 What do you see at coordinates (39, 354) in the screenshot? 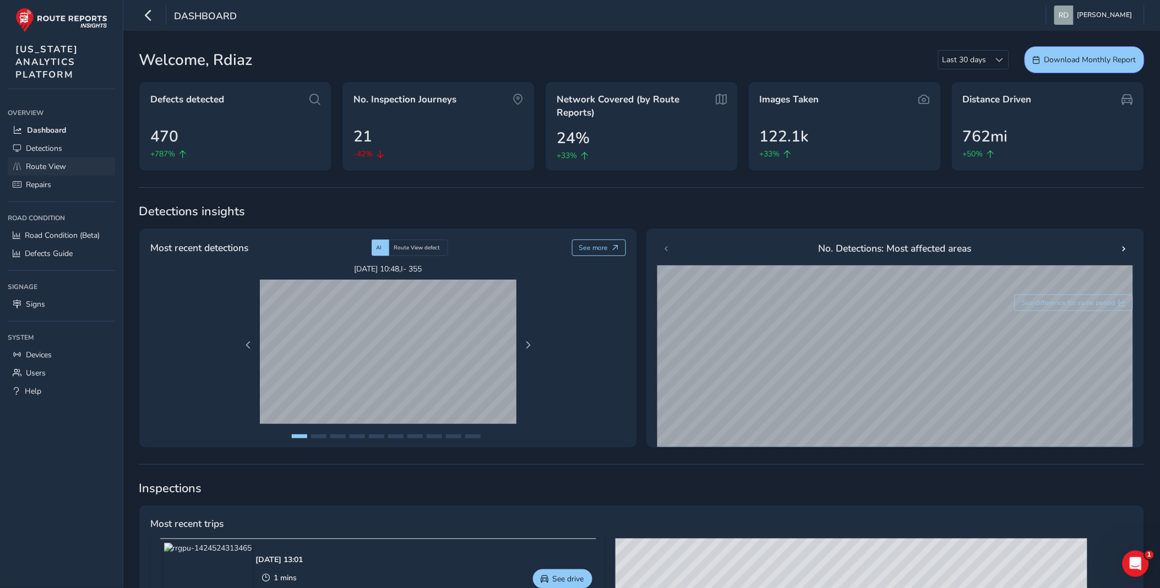
I see `span: Devices` at bounding box center [39, 354].